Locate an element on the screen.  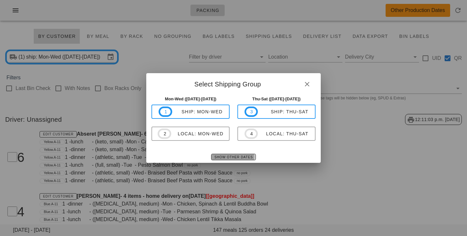
div: ship: Mon-Wed is located at coordinates (197, 112).